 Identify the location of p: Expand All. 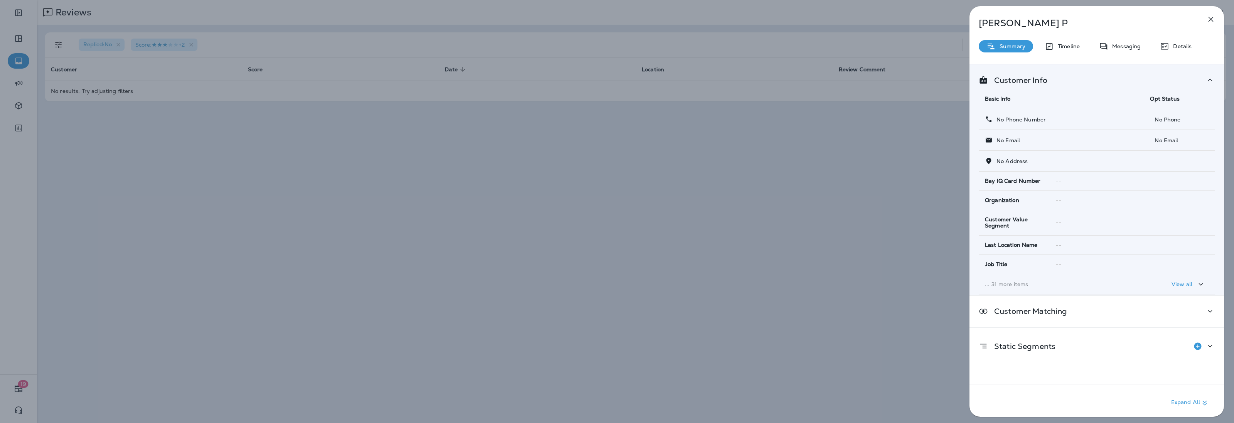
(1190, 403).